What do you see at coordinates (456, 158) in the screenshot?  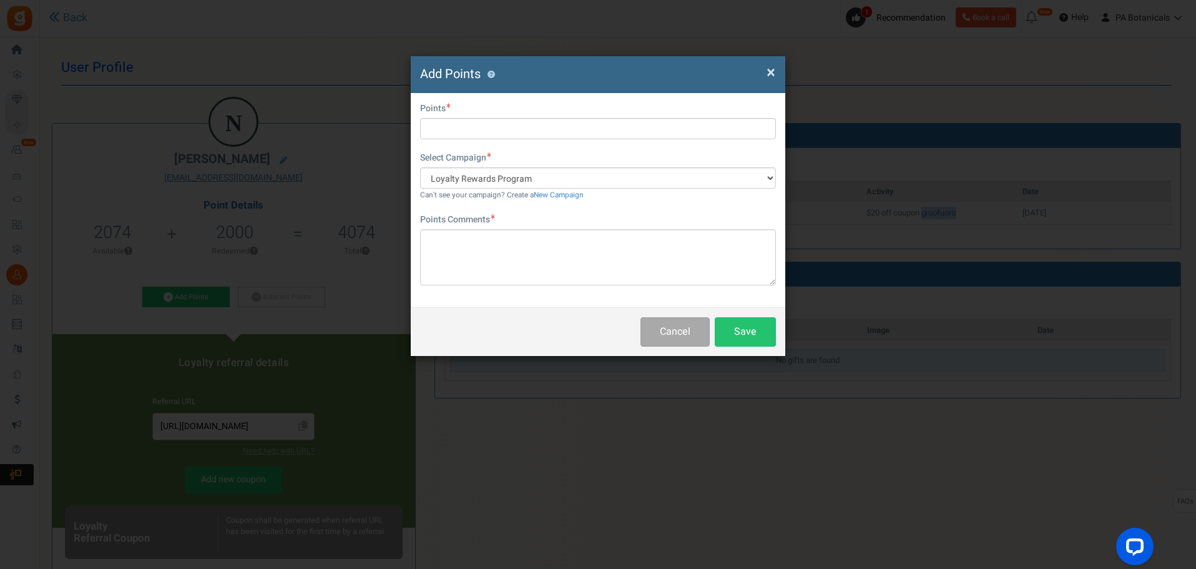 I see `label: Select Campaign` at bounding box center [456, 158].